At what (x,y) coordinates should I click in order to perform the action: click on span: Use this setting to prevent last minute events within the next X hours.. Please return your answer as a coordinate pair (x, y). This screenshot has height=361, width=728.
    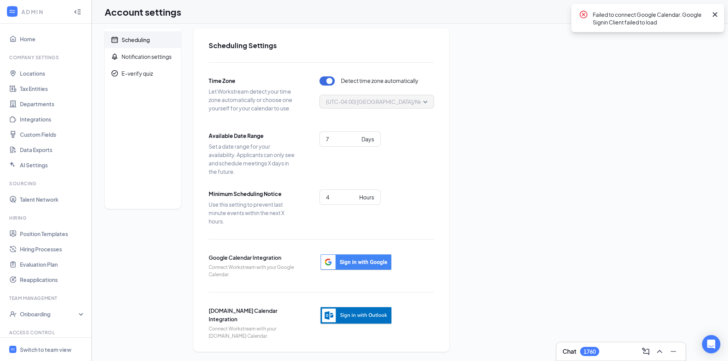
    Looking at the image, I should click on (252, 213).